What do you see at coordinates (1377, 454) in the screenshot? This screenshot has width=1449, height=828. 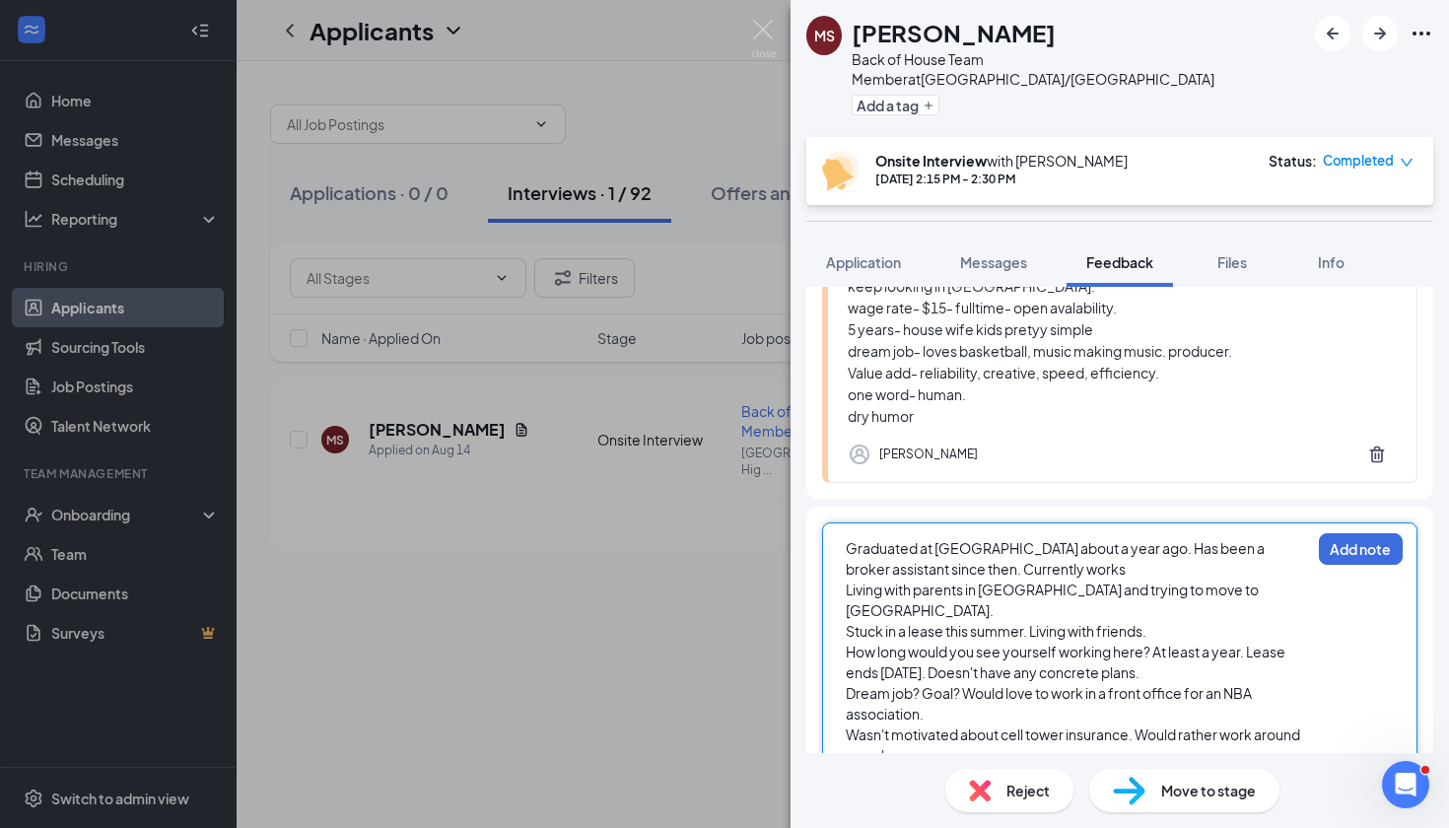 I see `svg: Trash` at bounding box center [1377, 454].